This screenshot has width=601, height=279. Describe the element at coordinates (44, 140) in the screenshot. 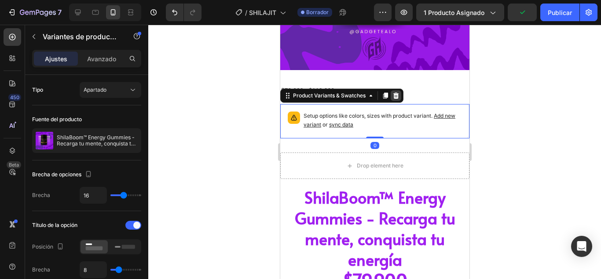

I see `img: Imagen de característica del producto` at that location.